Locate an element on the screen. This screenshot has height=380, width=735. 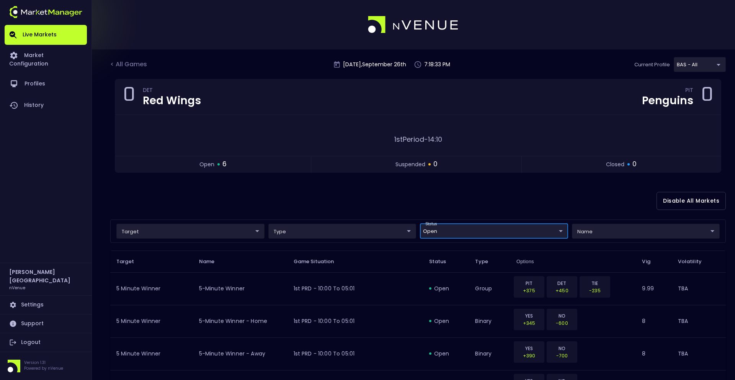
div: < All Games is located at coordinates (129, 65).